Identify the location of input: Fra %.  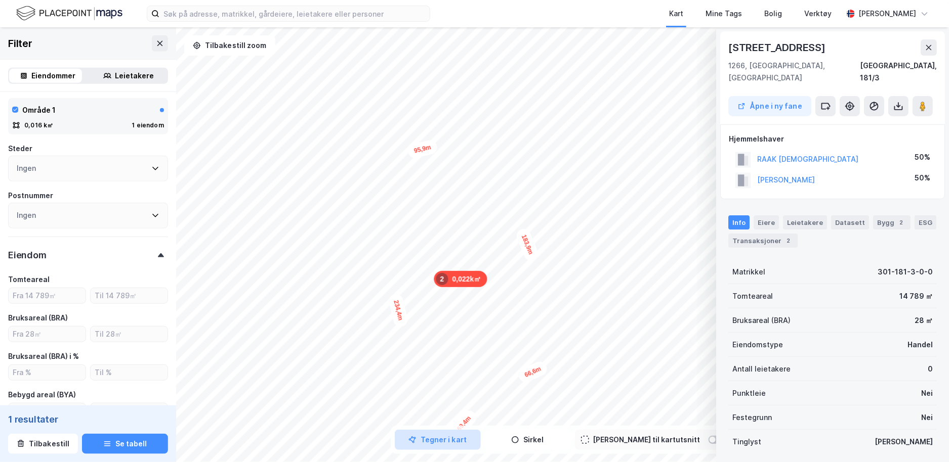
(47, 373).